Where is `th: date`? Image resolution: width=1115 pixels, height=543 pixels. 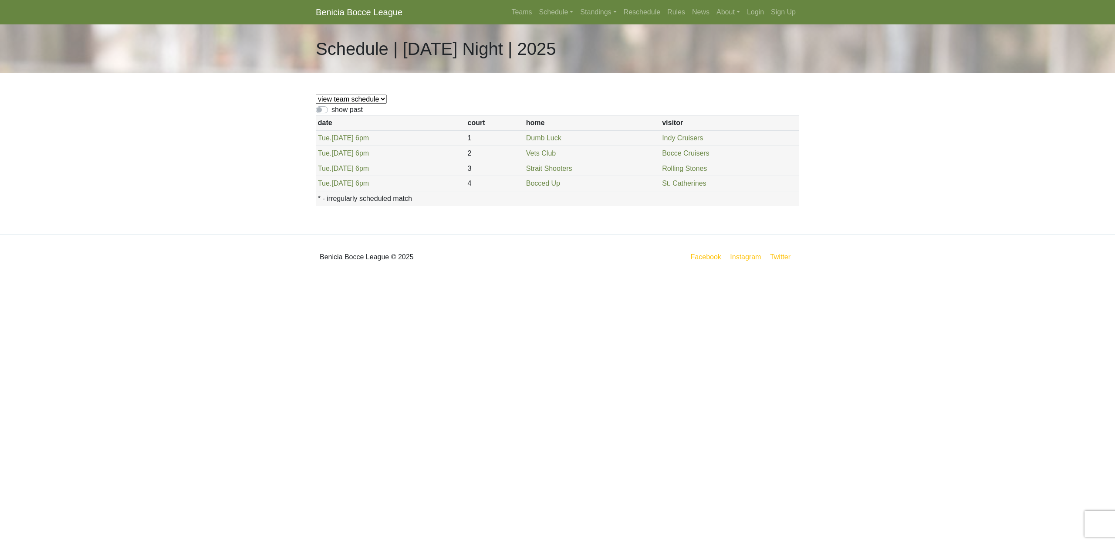 th: date is located at coordinates (391, 123).